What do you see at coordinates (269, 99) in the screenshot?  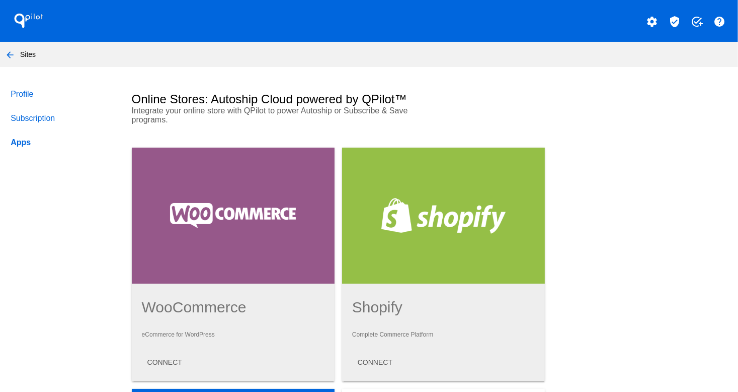 I see `h2: Online Stores: Autoship Cloud powered by QPilot™` at bounding box center [269, 99].